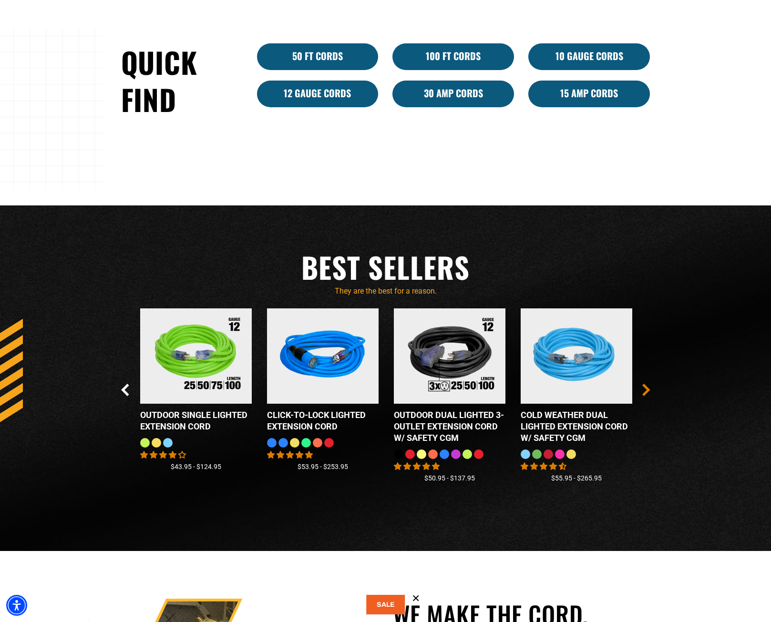 The height and width of the screenshot is (622, 771). I want to click on img: Light Blue, so click(576, 356).